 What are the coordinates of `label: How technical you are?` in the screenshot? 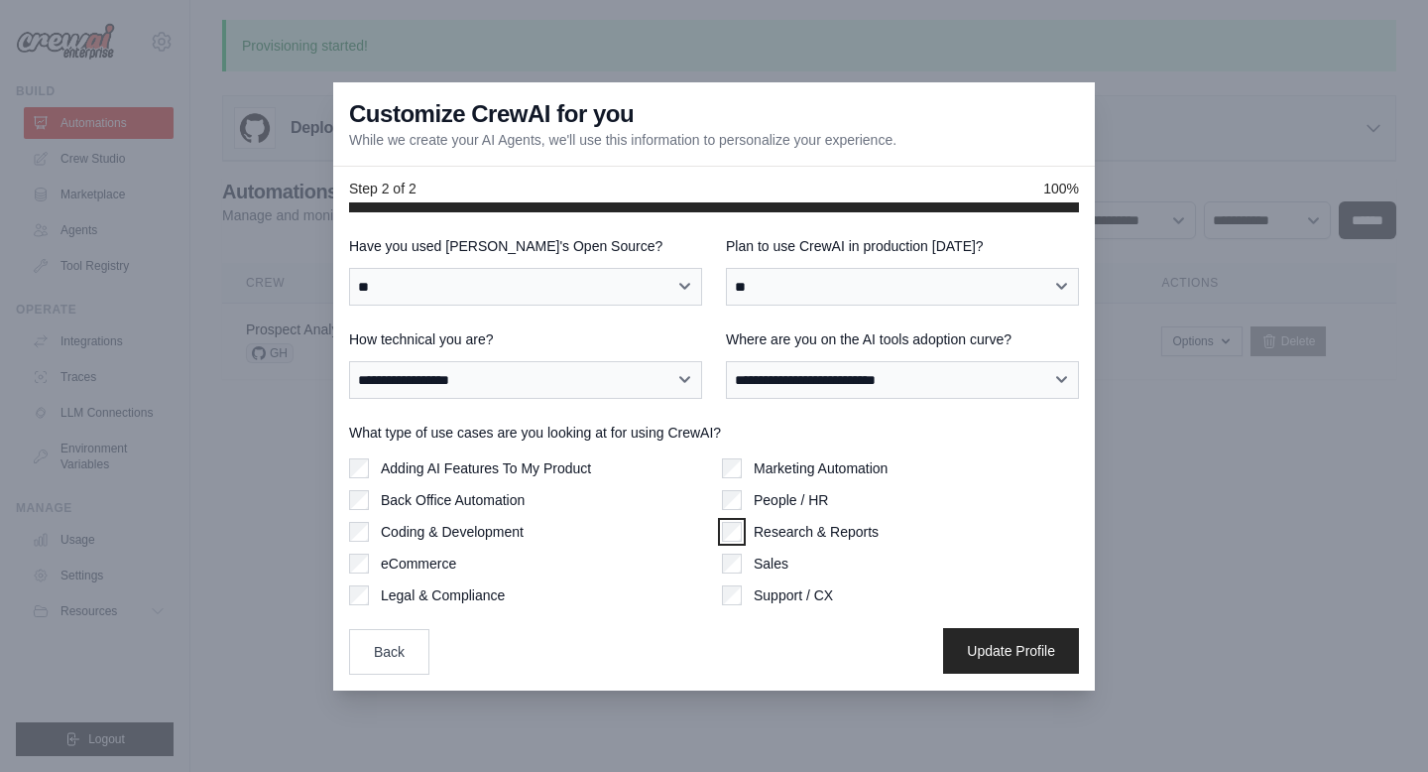 It's located at (526, 339).